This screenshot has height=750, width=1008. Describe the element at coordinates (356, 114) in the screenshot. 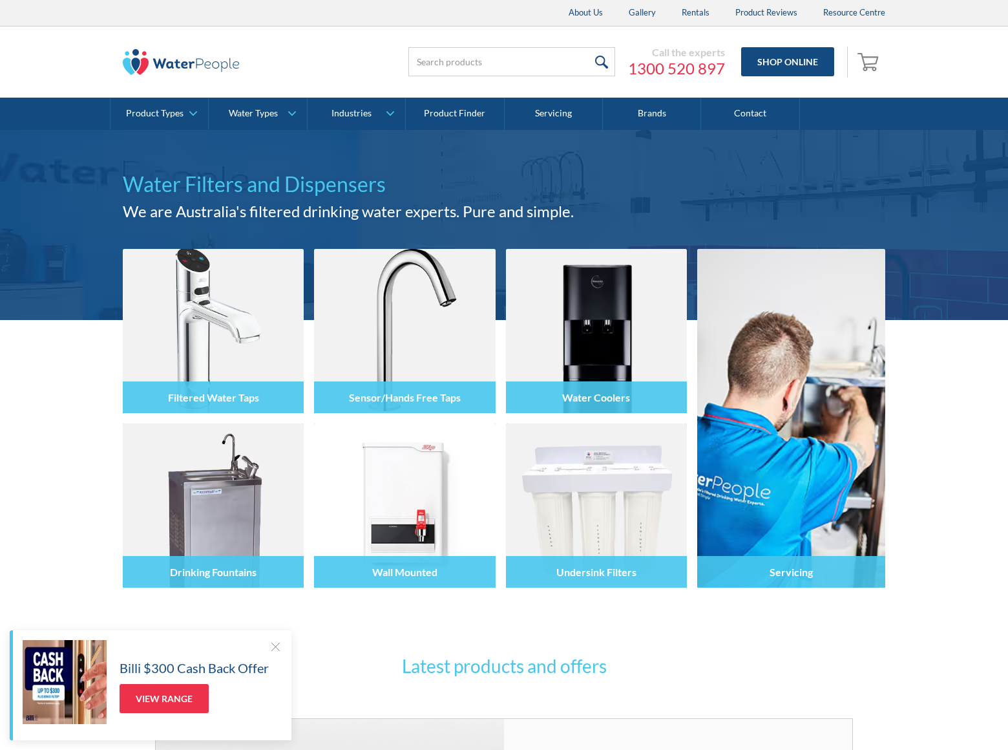

I see `a: Industries` at that location.